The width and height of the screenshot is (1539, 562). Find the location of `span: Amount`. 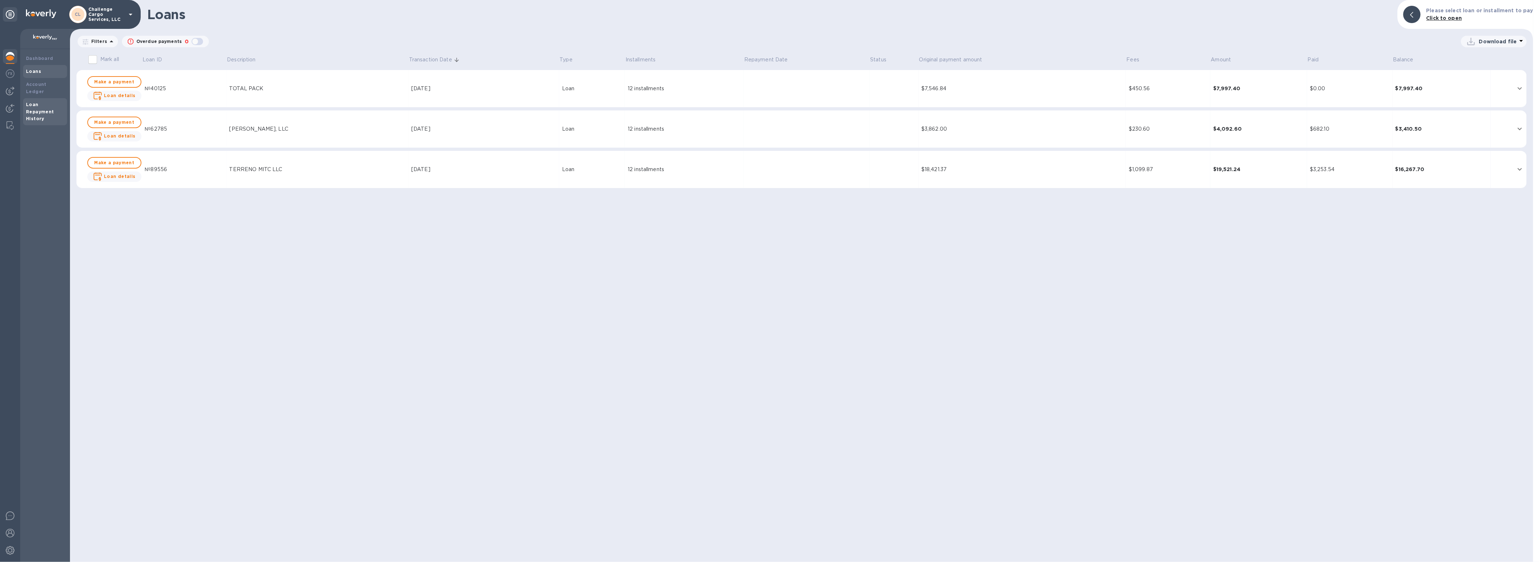

span: Amount is located at coordinates (1226, 60).